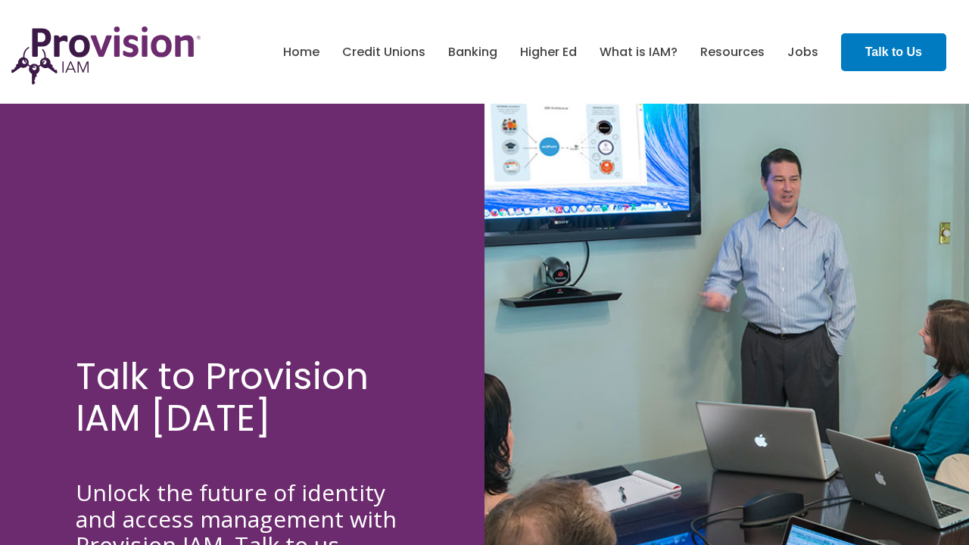 This screenshot has height=545, width=969. Describe the element at coordinates (472, 52) in the screenshot. I see `a: Banking` at that location.